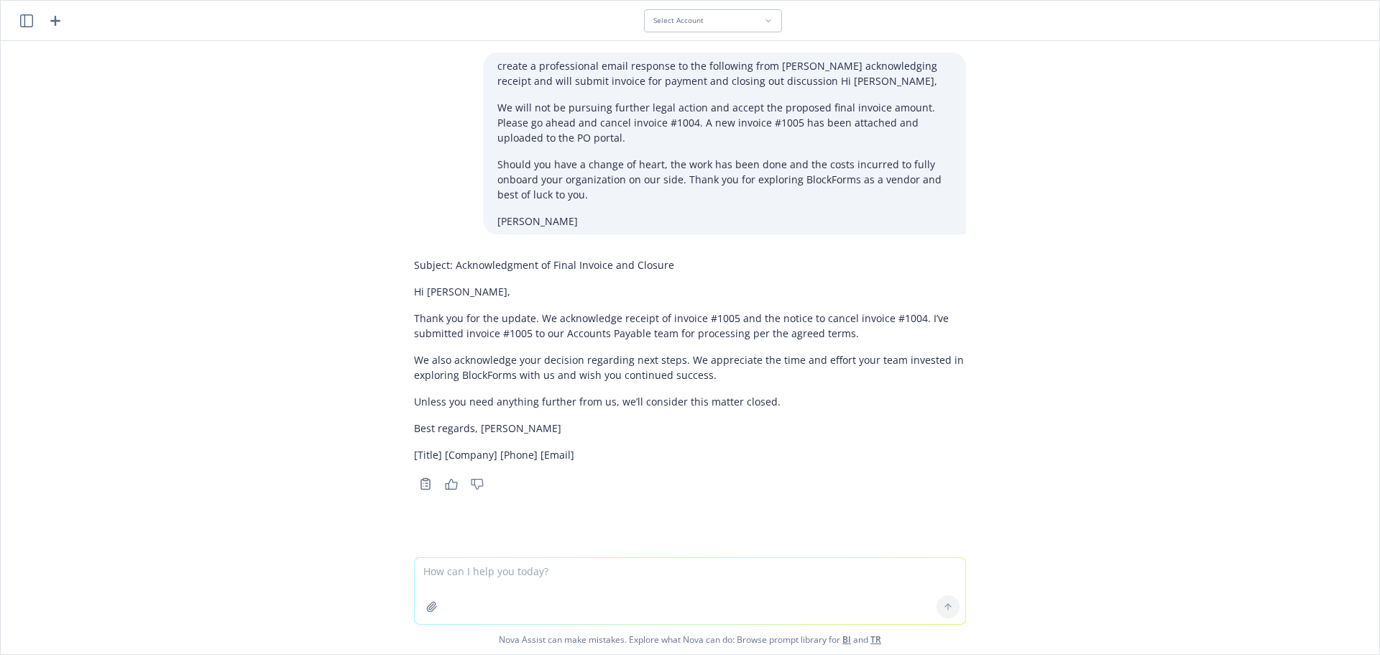  I want to click on p: Thank you for the update. We acknowledge receipt of invoice #1005 and the notice to cancel invoic..., so click(690, 326).